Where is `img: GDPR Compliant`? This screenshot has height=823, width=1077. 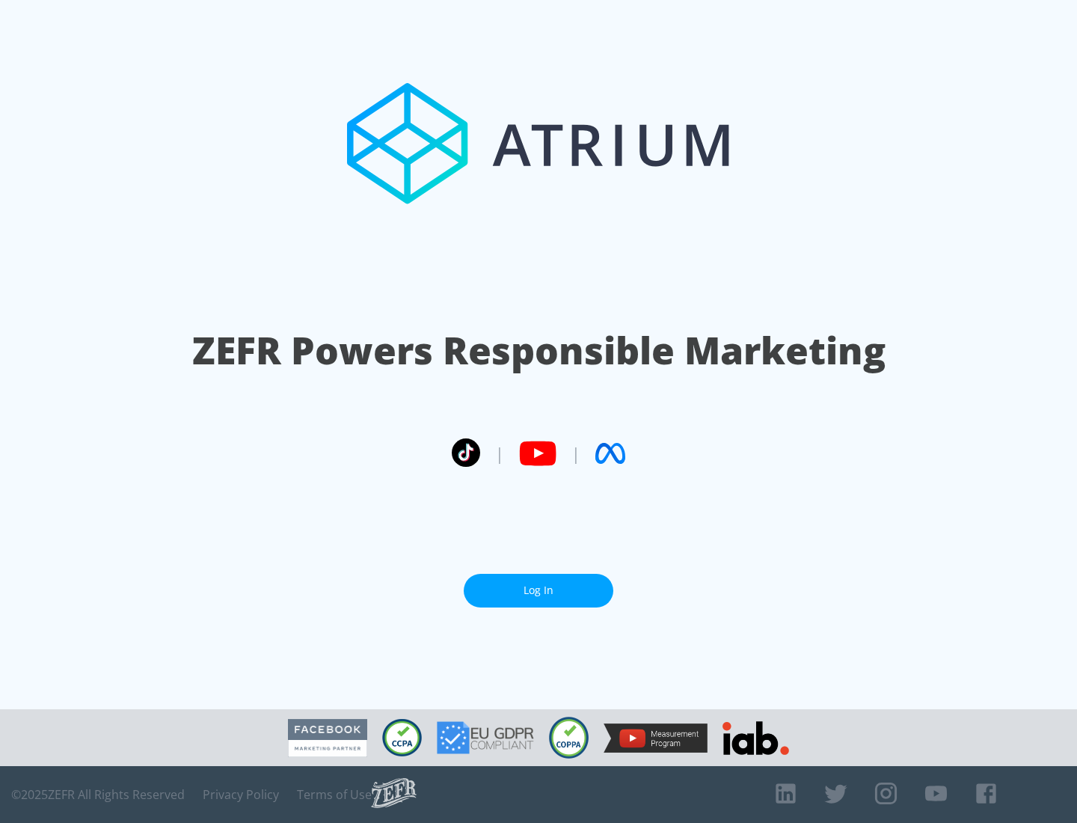 img: GDPR Compliant is located at coordinates (486, 738).